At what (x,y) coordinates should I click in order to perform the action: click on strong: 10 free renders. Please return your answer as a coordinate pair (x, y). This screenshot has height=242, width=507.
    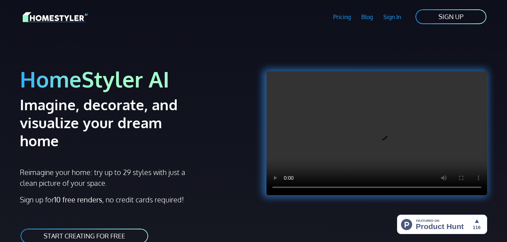
    Looking at the image, I should click on (78, 200).